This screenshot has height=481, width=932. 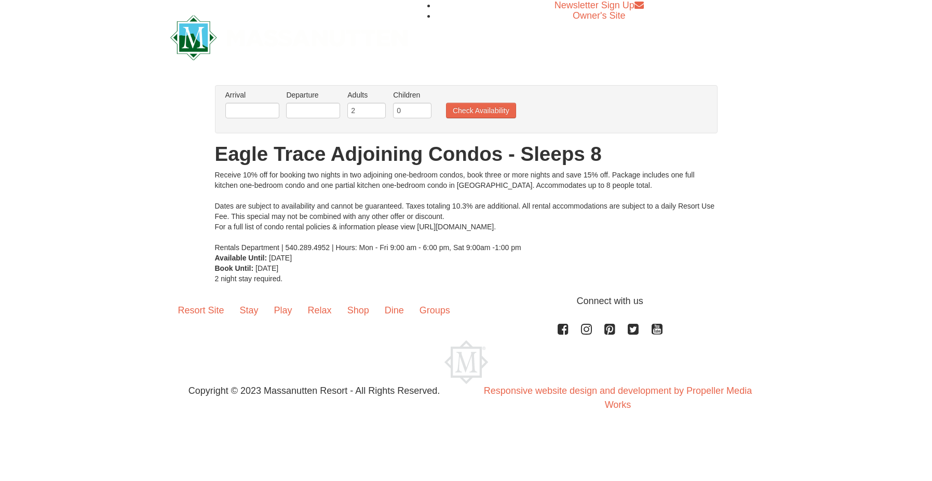 I want to click on button: Check Availability, so click(x=481, y=111).